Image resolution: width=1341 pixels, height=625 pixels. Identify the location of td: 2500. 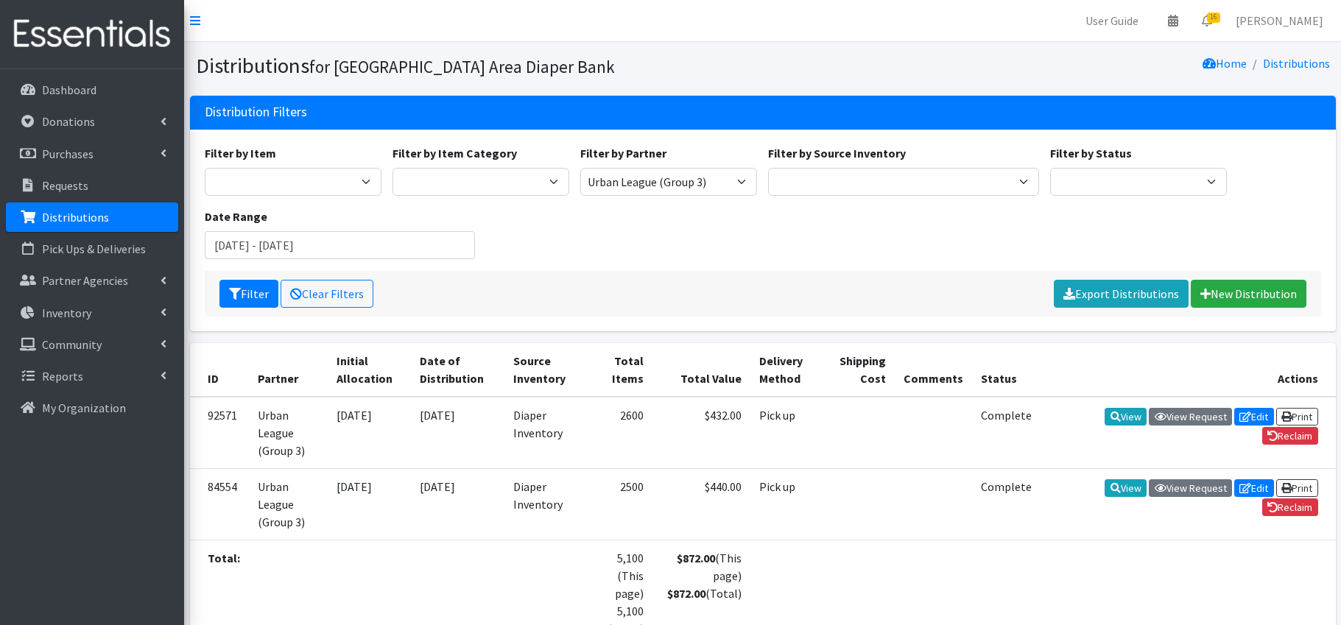
(620, 504).